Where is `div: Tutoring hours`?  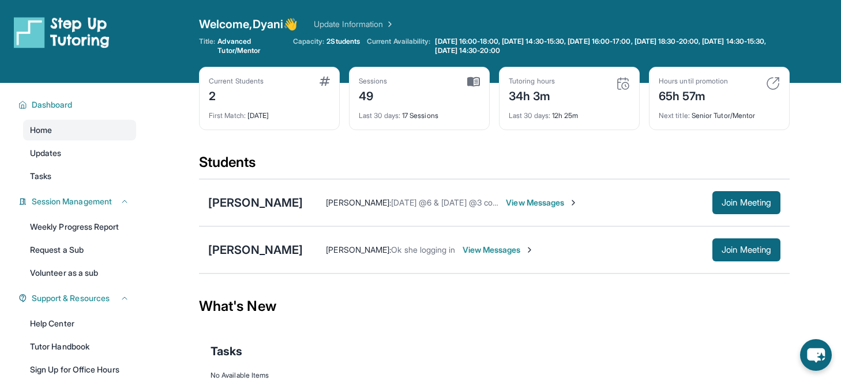 div: Tutoring hours is located at coordinates (532, 81).